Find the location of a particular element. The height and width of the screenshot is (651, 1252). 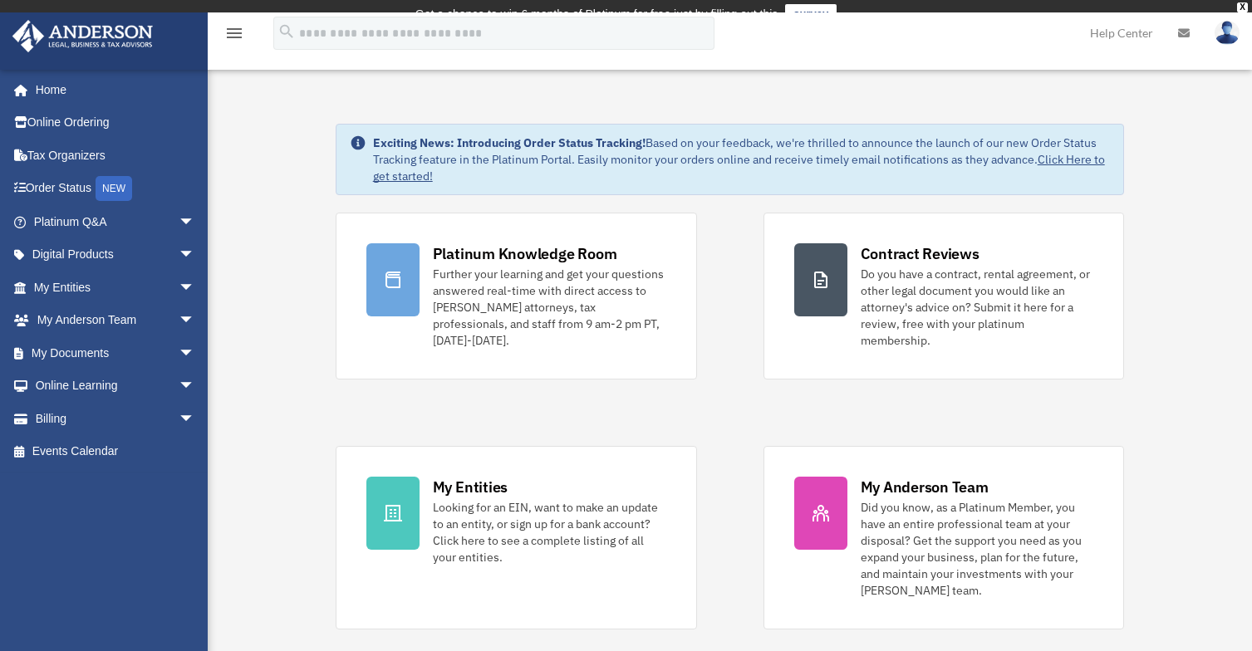

div: My Entities is located at coordinates (470, 487).